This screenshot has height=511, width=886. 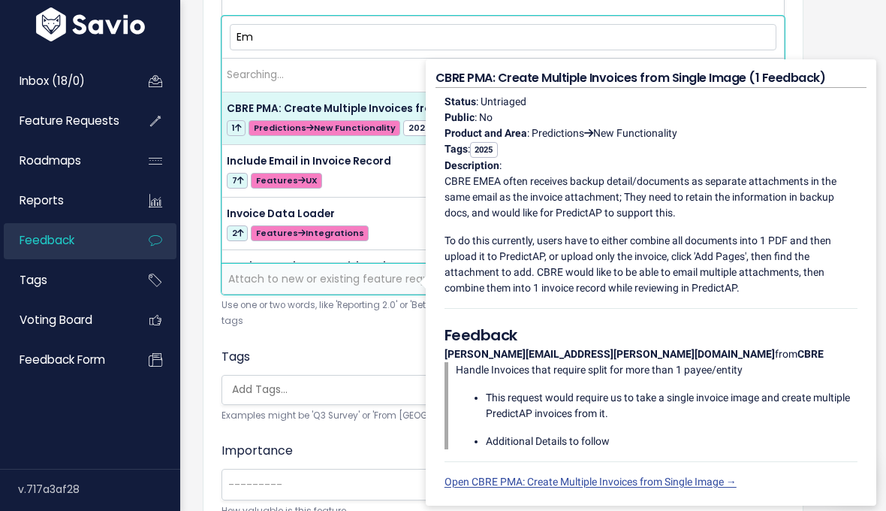 I want to click on span: Tags, so click(x=33, y=279).